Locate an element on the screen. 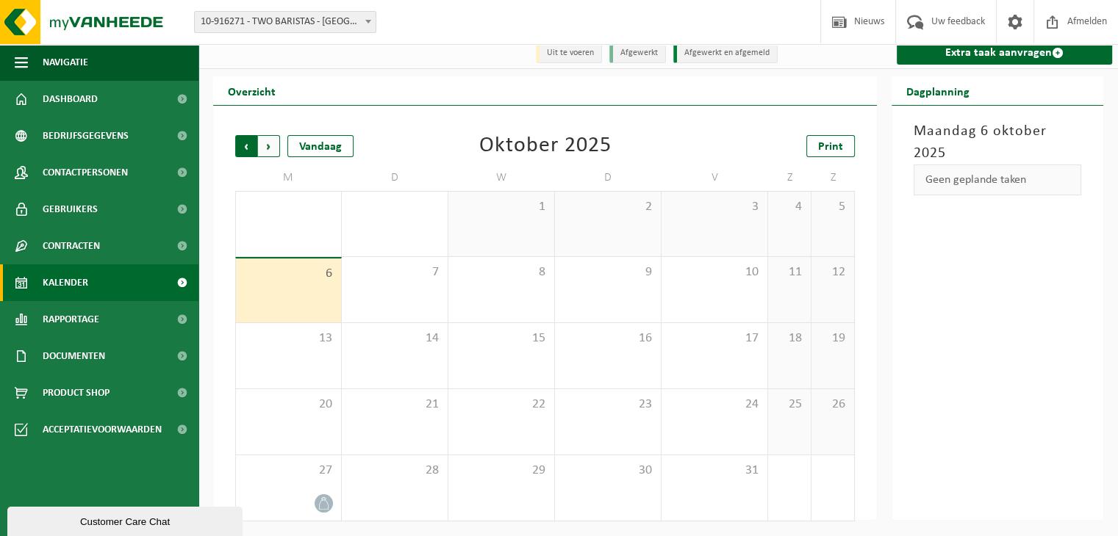  span: Contracten is located at coordinates (71, 246).